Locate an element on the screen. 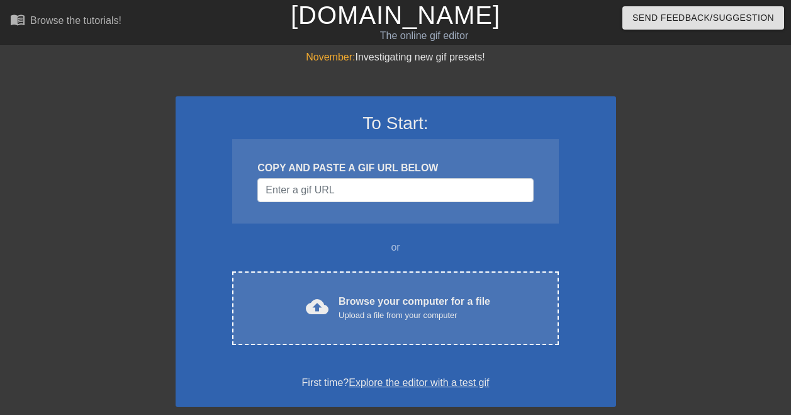  input: Username is located at coordinates (395, 190).